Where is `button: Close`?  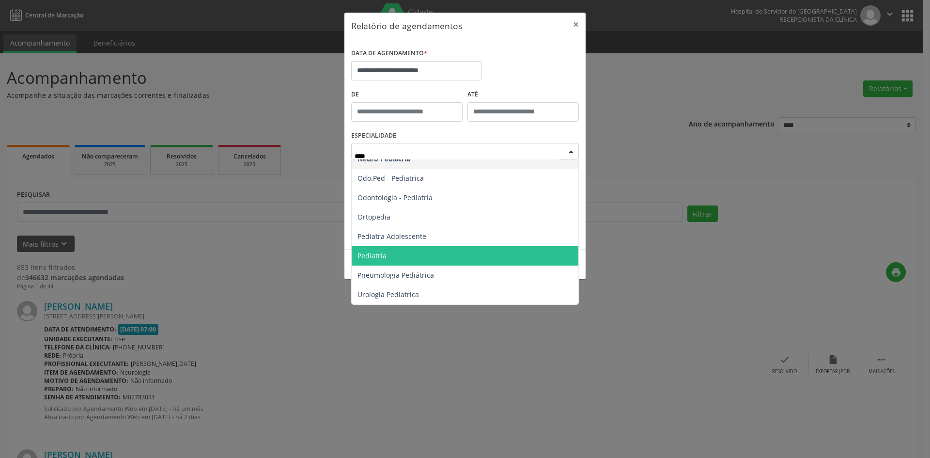 button: Close is located at coordinates (576, 24).